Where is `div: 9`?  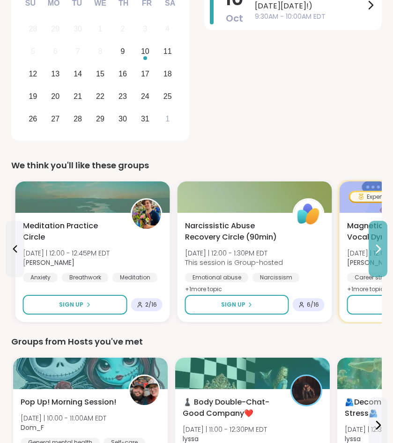
div: 9 is located at coordinates (122, 51).